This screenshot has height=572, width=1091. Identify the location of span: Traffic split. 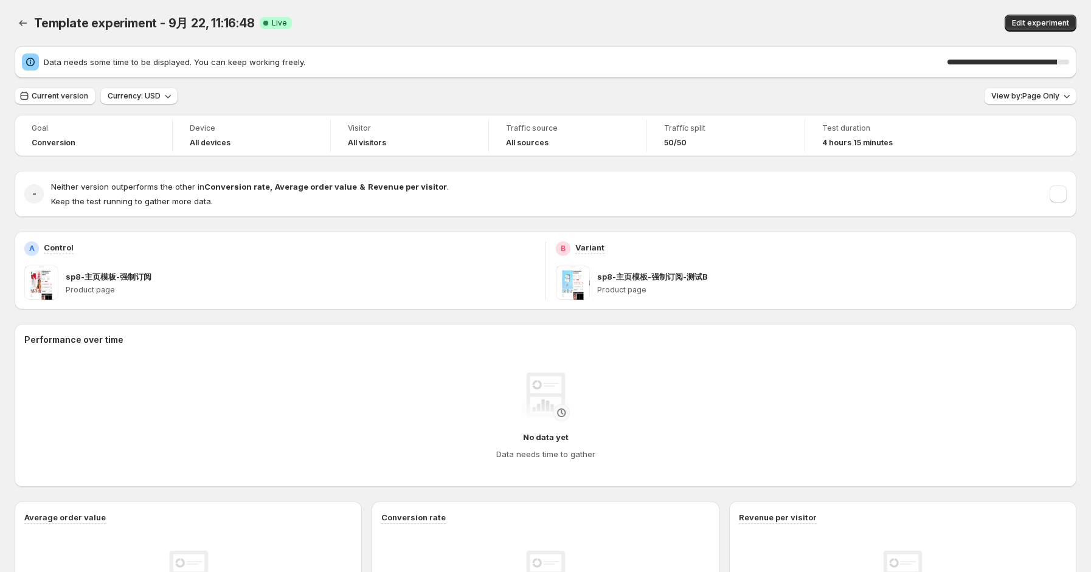
(725, 128).